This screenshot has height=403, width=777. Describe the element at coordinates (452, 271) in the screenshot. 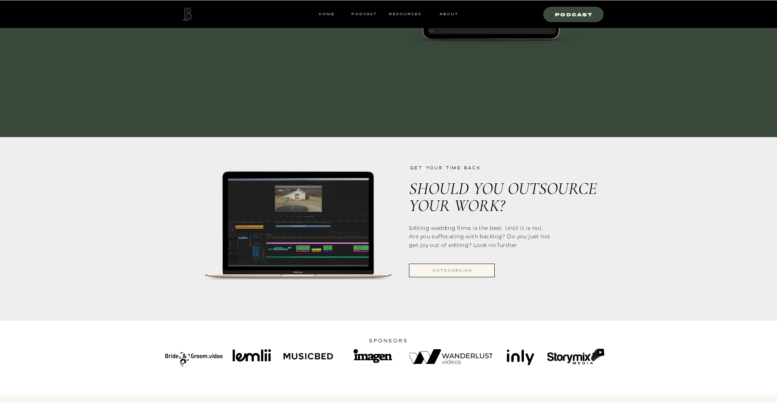

I see `a: outsourcing` at that location.